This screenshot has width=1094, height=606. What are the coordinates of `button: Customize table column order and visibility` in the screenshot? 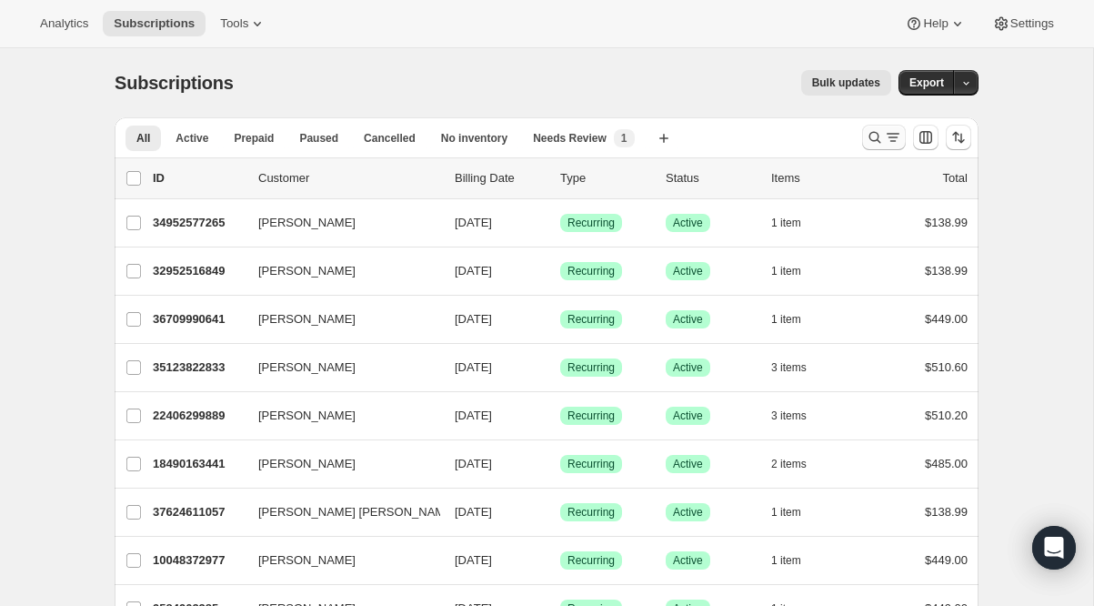 It's located at (926, 137).